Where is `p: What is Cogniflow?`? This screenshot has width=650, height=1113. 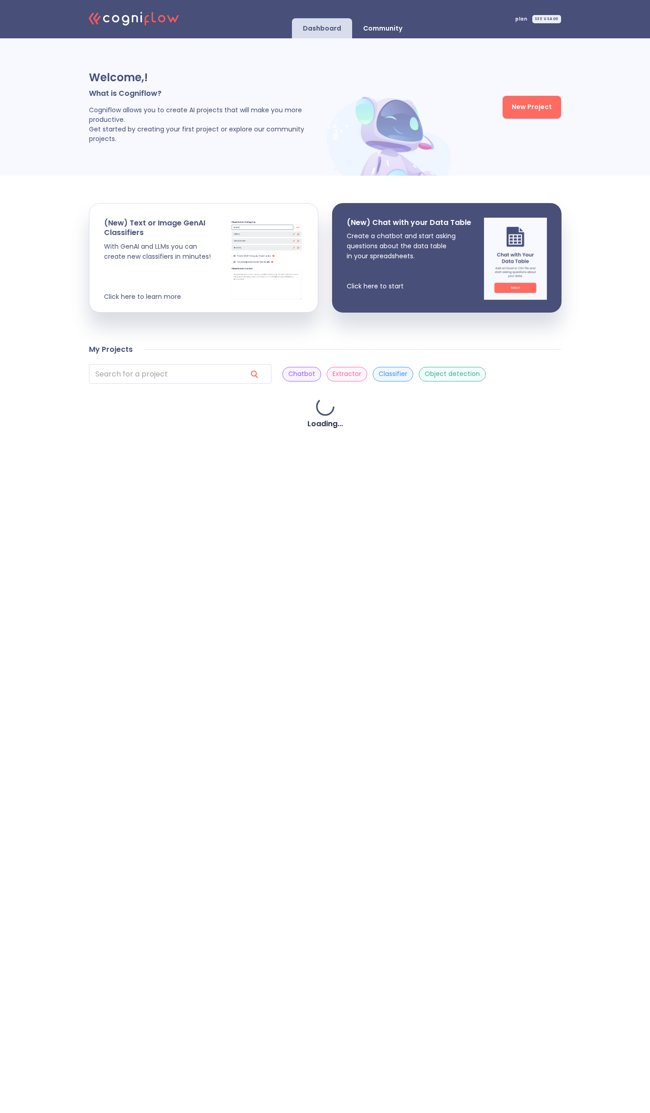
p: What is Cogniflow? is located at coordinates (207, 93).